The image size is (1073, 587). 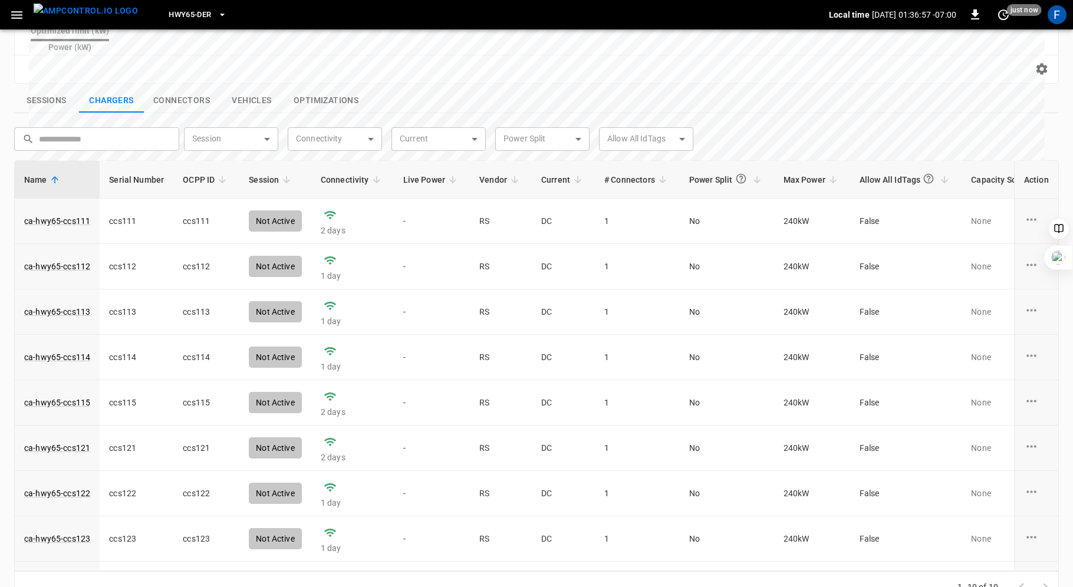 What do you see at coordinates (905, 179) in the screenshot?
I see `span: Allow All IdTags` at bounding box center [905, 179].